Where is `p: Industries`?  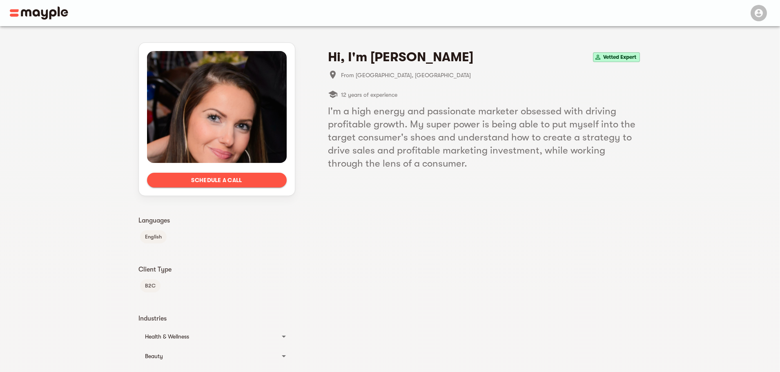
p: Industries is located at coordinates (217, 318).